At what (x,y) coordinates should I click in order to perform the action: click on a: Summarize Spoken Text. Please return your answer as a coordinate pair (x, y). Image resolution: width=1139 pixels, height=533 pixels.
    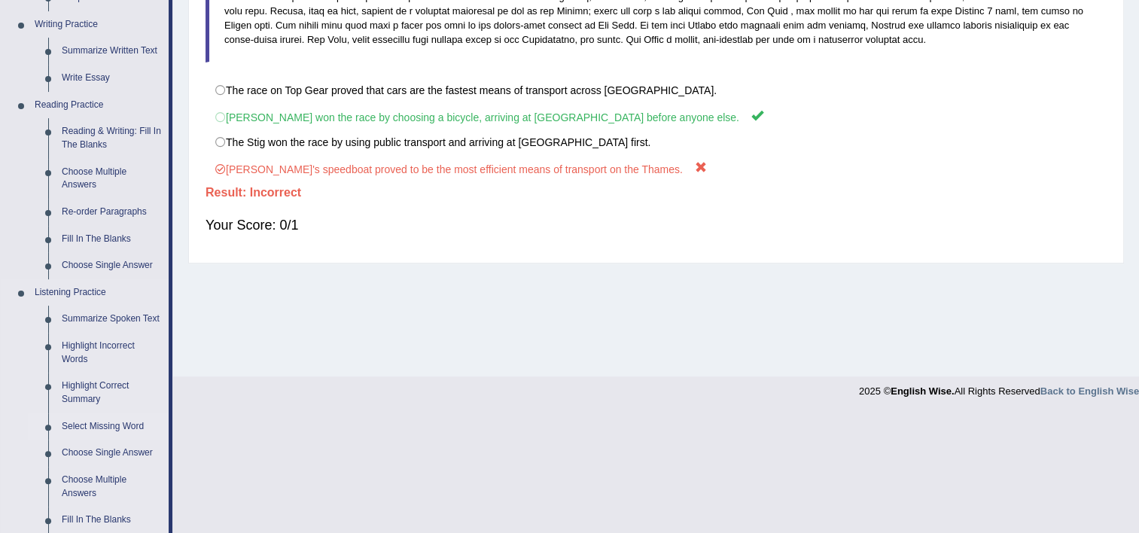
    Looking at the image, I should click on (111, 319).